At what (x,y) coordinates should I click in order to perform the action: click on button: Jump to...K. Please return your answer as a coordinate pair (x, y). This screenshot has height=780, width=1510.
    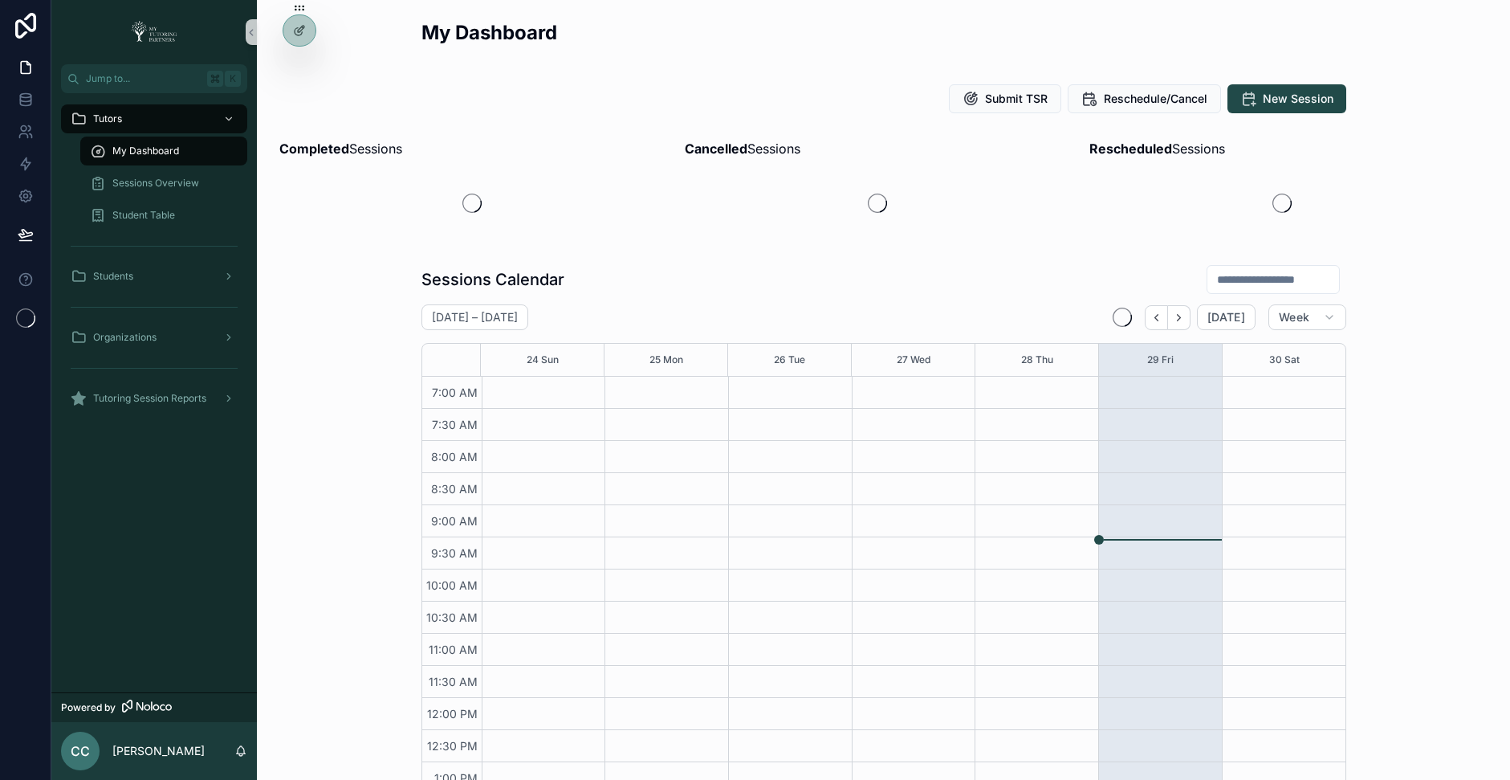
    Looking at the image, I should click on (154, 79).